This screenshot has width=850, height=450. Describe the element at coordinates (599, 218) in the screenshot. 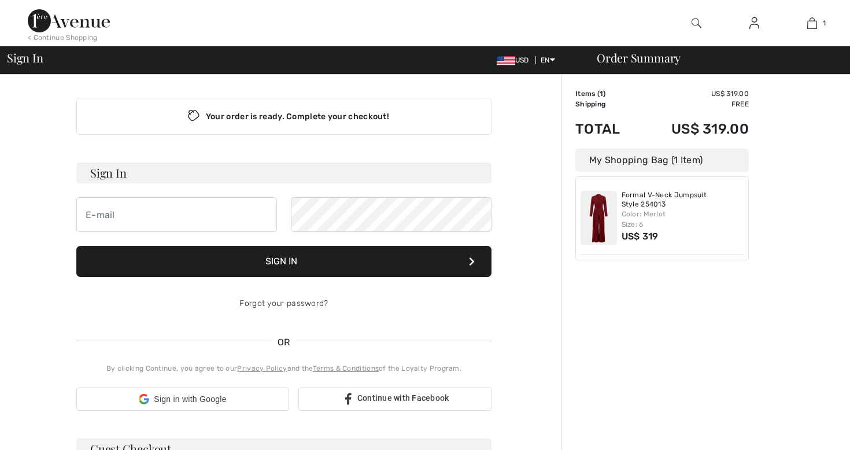

I see `img: Formal V-Neck Jumpsuit Style 254013` at that location.